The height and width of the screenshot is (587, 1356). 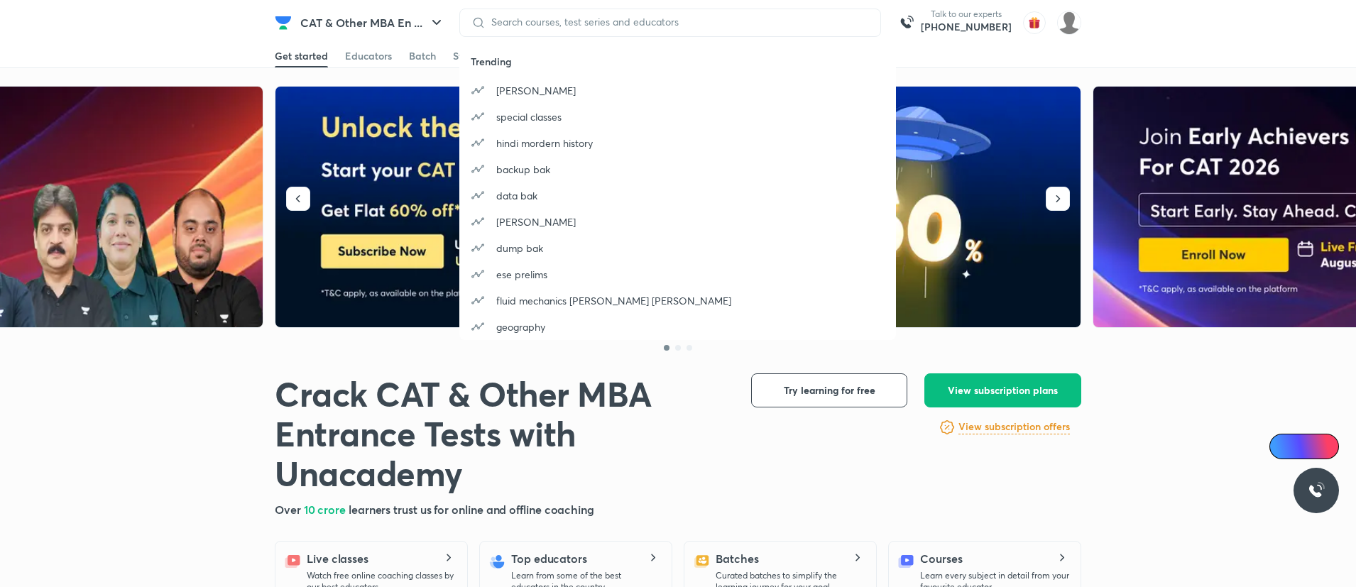 What do you see at coordinates (677, 169) in the screenshot?
I see `a: backup bak` at bounding box center [677, 169].